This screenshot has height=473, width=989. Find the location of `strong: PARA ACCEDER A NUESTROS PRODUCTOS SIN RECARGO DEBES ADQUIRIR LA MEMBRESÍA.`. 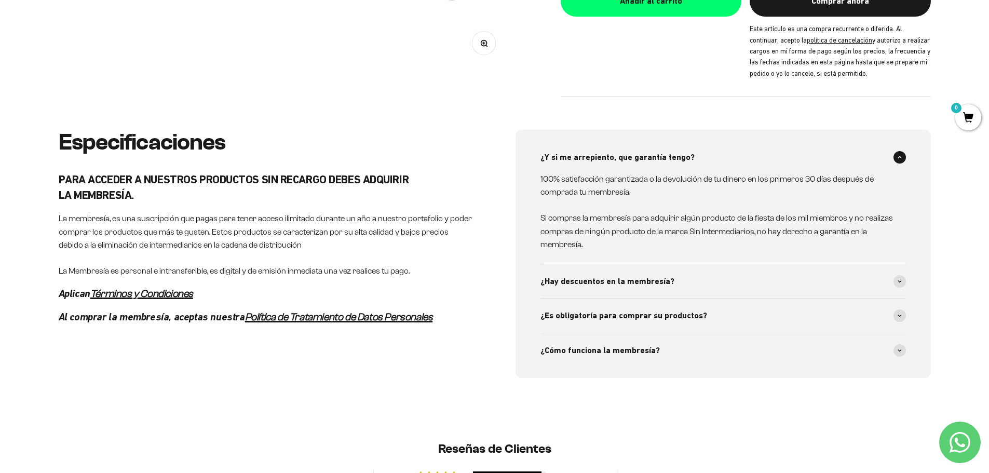

strong: PARA ACCEDER A NUESTROS PRODUCTOS SIN RECARGO DEBES ADQUIRIR LA MEMBRESÍA. is located at coordinates (234, 187).